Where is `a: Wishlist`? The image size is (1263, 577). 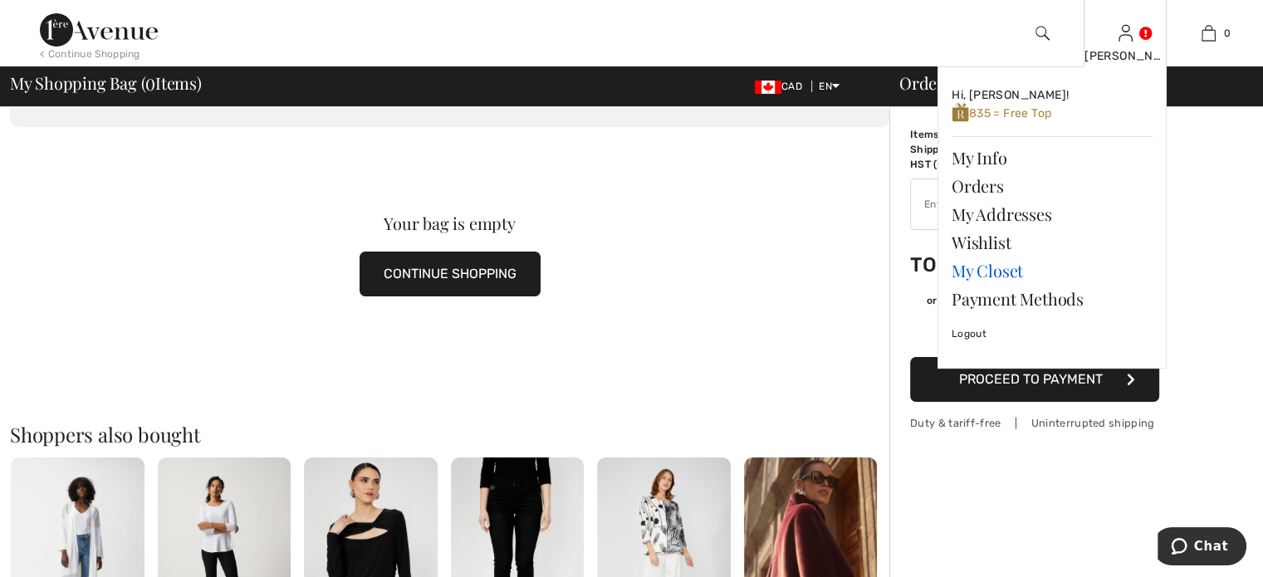
a: Wishlist is located at coordinates (1052, 242).